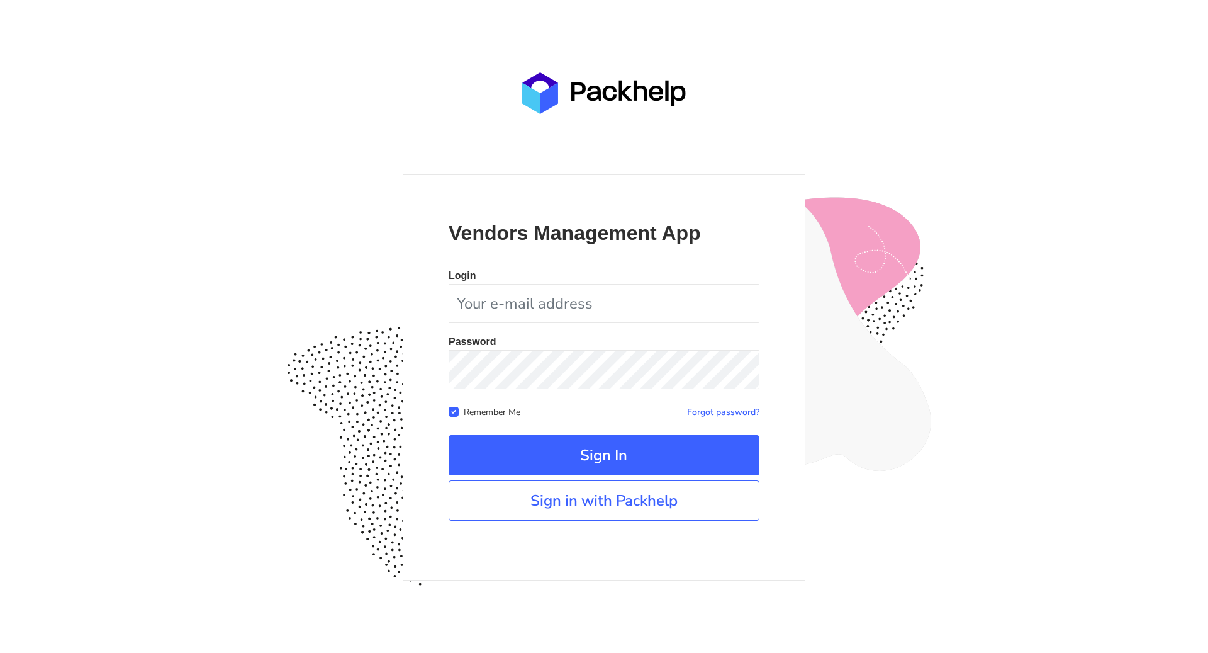  What do you see at coordinates (492, 411) in the screenshot?
I see `label: Remember Me` at bounding box center [492, 411].